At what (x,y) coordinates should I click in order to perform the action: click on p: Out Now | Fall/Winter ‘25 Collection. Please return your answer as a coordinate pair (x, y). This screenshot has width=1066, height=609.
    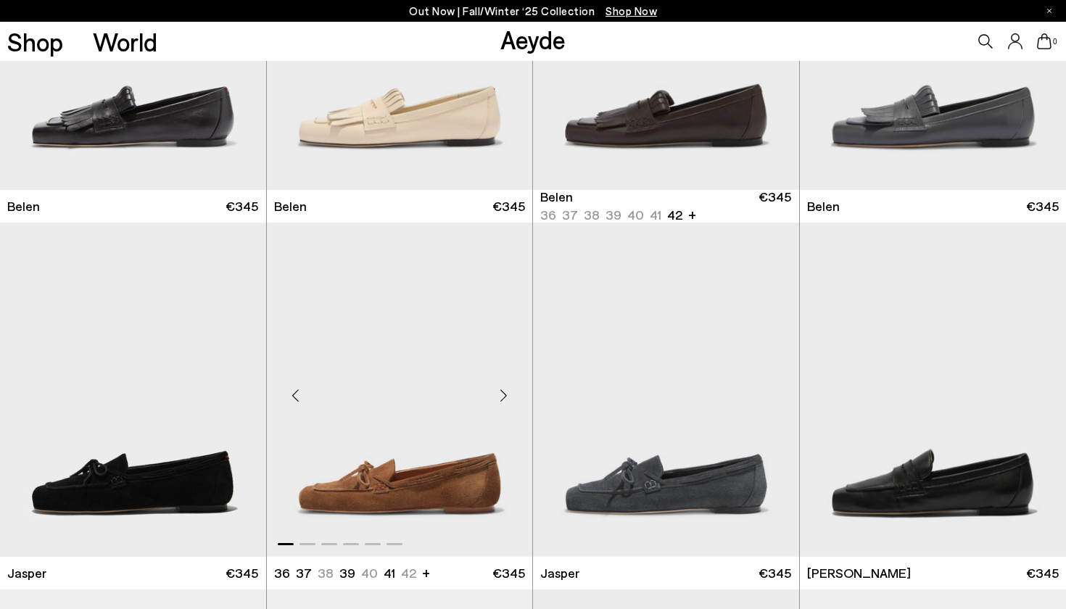
    Looking at the image, I should click on (533, 11).